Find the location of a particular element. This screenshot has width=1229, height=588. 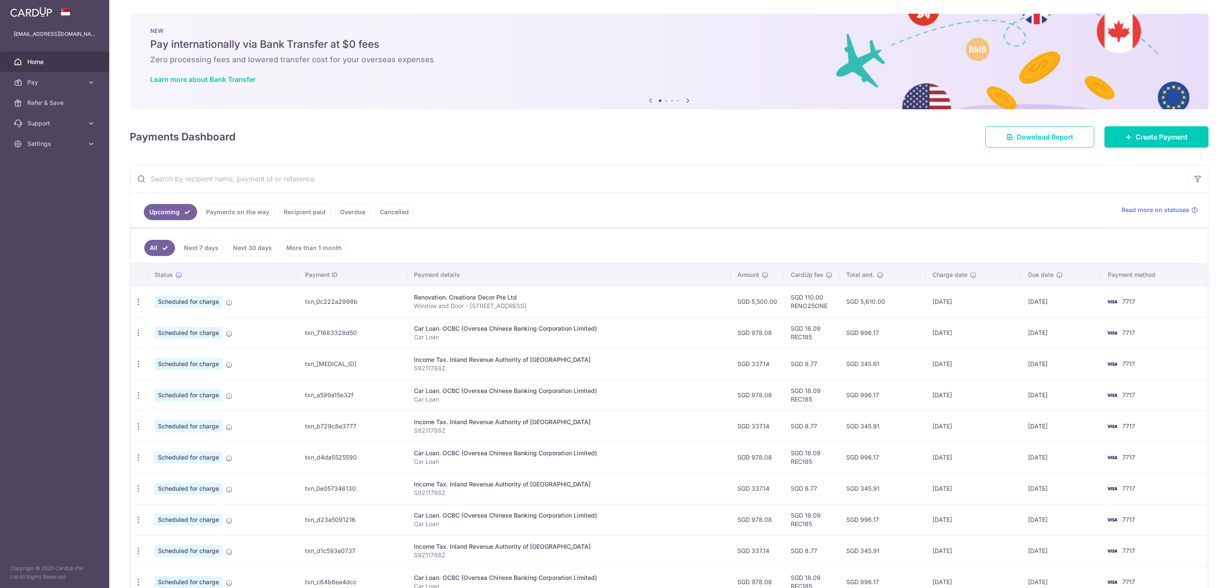

p: NEW is located at coordinates (669, 31).